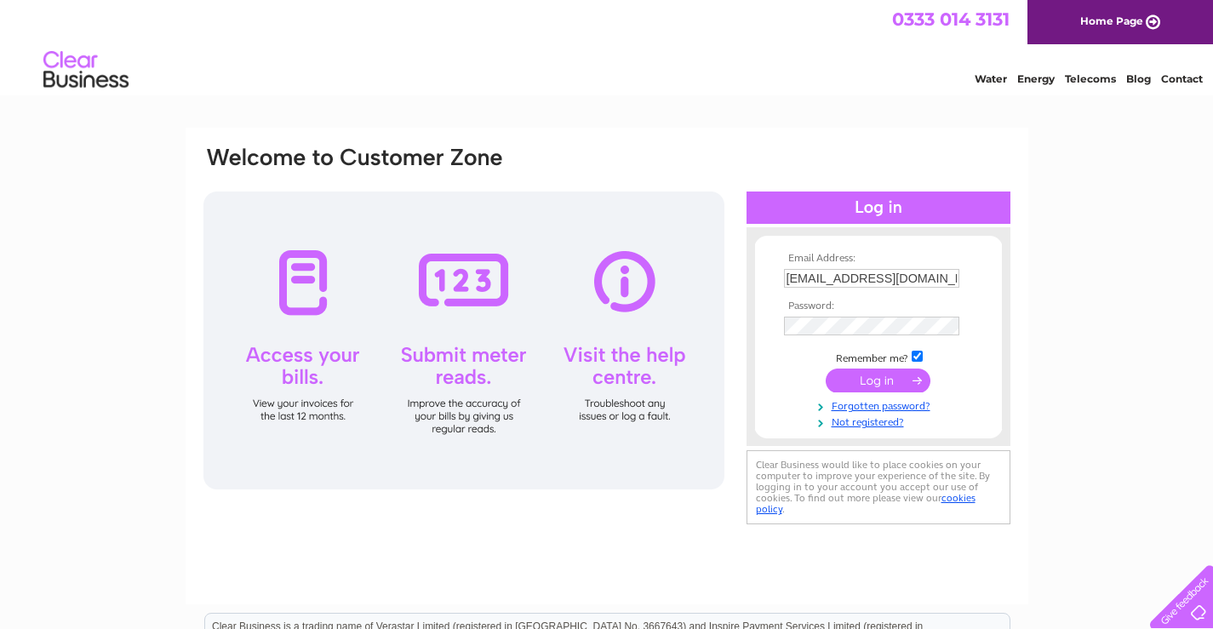 This screenshot has height=629, width=1213. What do you see at coordinates (1138, 78) in the screenshot?
I see `a: Blog` at bounding box center [1138, 78].